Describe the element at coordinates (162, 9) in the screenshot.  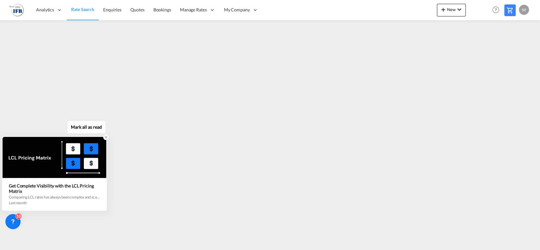
I see `span: Bookings` at that location.